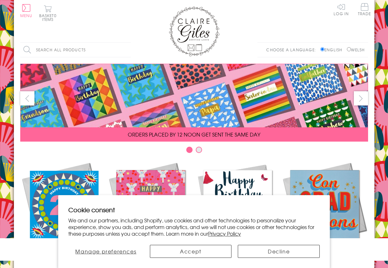 This screenshot has width=388, height=268. Describe the element at coordinates (26, 11) in the screenshot. I see `button: Menu` at that location.